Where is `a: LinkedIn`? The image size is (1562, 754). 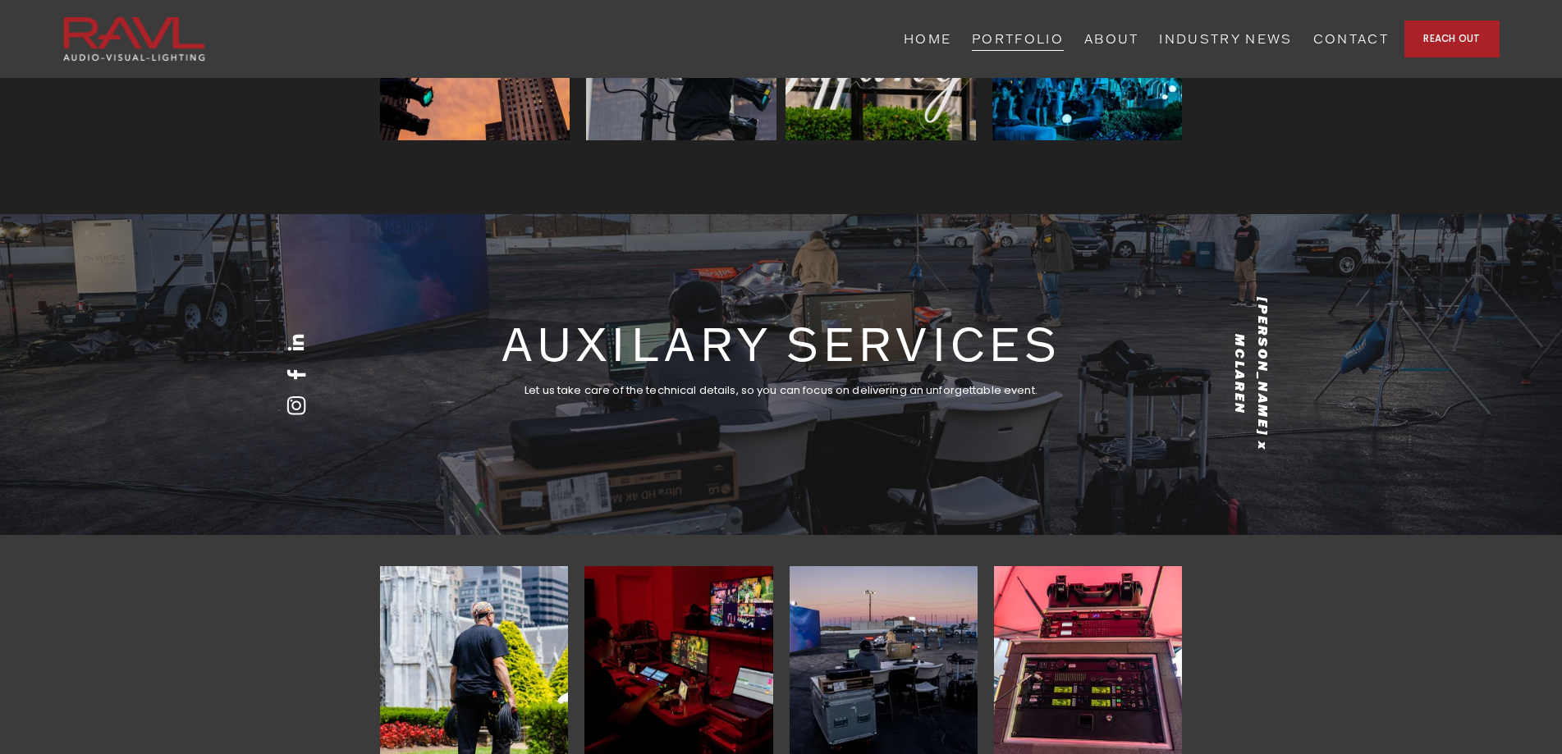
a: LinkedIn is located at coordinates (296, 343).